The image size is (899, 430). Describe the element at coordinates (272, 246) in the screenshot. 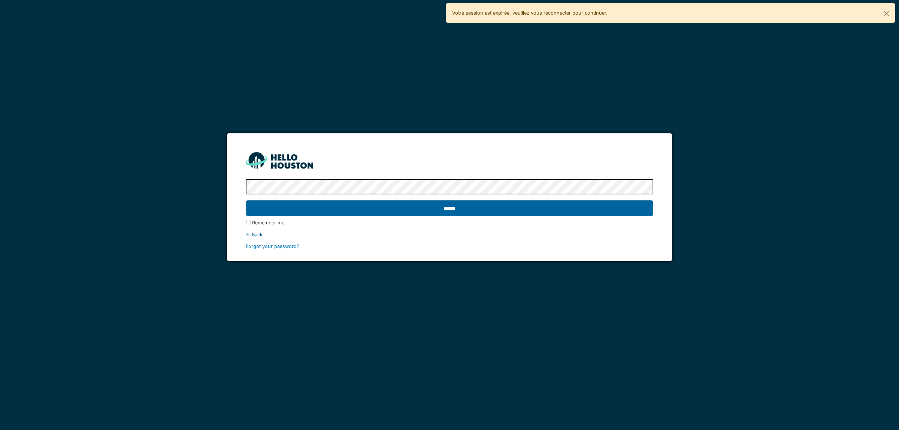

I see `a: Forgot your password?` at that location.